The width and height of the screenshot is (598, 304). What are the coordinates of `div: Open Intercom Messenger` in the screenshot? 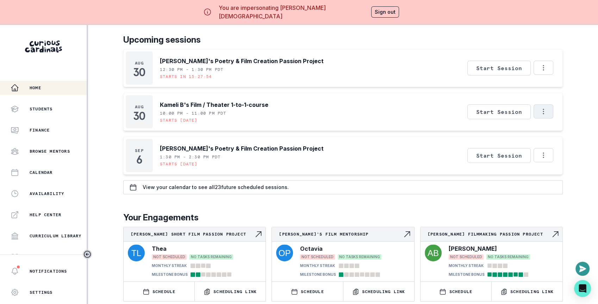 It's located at (583, 288).